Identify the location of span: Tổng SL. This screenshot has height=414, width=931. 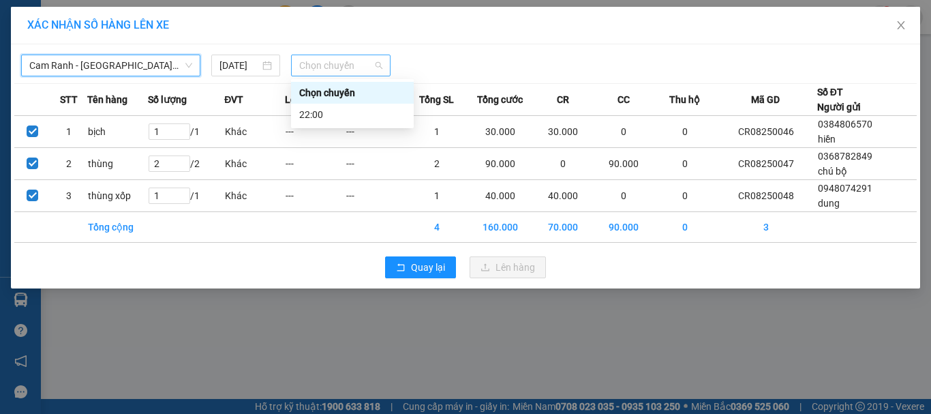
(436, 99).